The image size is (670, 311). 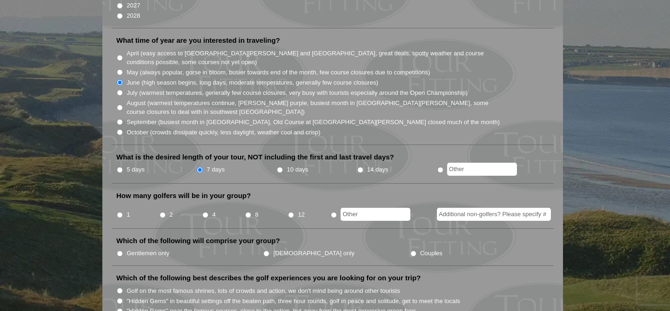 What do you see at coordinates (171, 215) in the screenshot?
I see `label: 2` at bounding box center [171, 215].